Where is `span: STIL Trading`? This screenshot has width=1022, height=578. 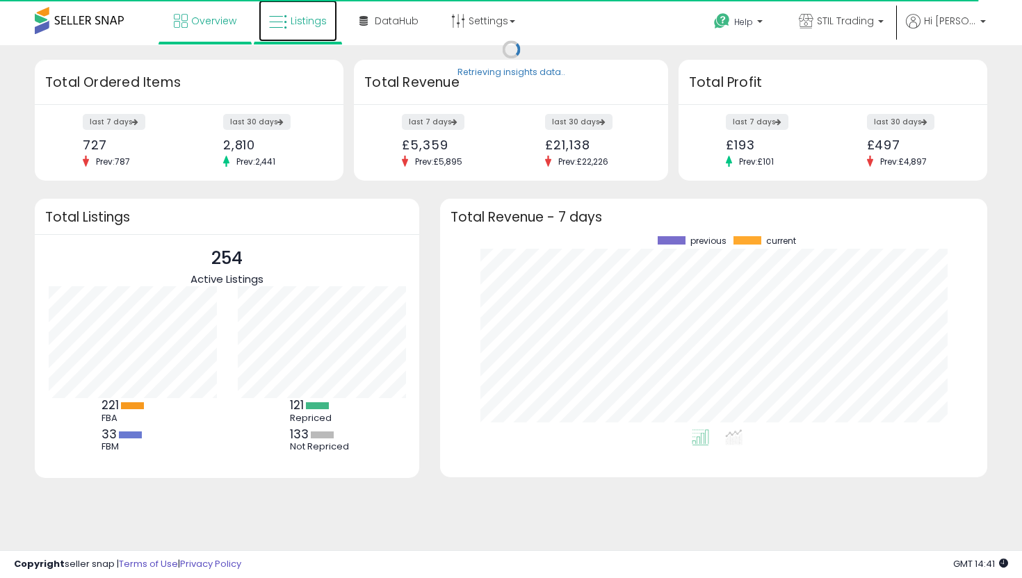 span: STIL Trading is located at coordinates (845, 21).